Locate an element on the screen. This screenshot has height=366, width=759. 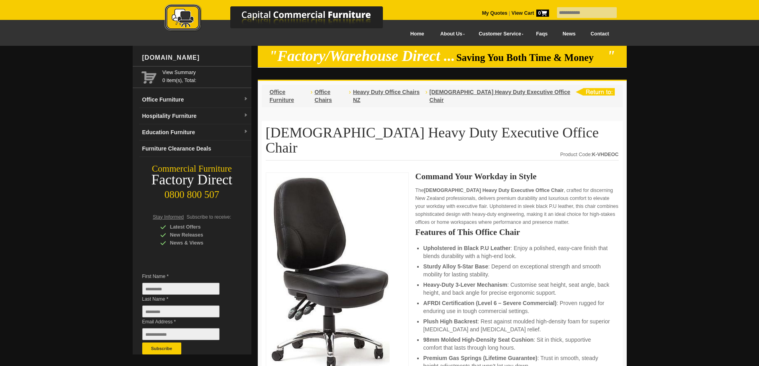
div: Latest Offers is located at coordinates (198, 227).